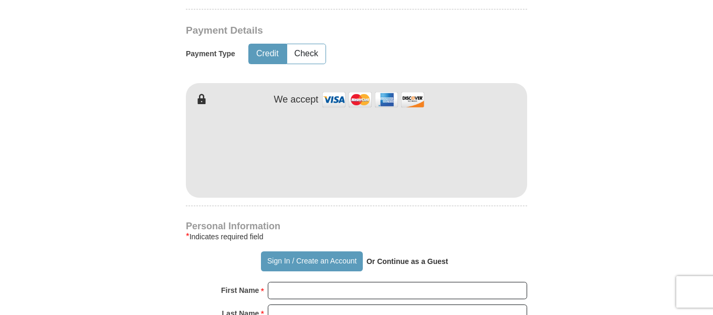  What do you see at coordinates (211, 54) in the screenshot?
I see `h5: Payment Type` at bounding box center [211, 54].